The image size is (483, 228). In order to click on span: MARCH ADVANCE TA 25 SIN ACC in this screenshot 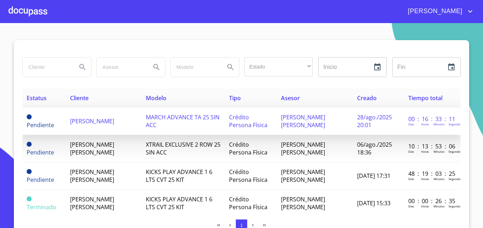, I will do `click(182, 121)`.